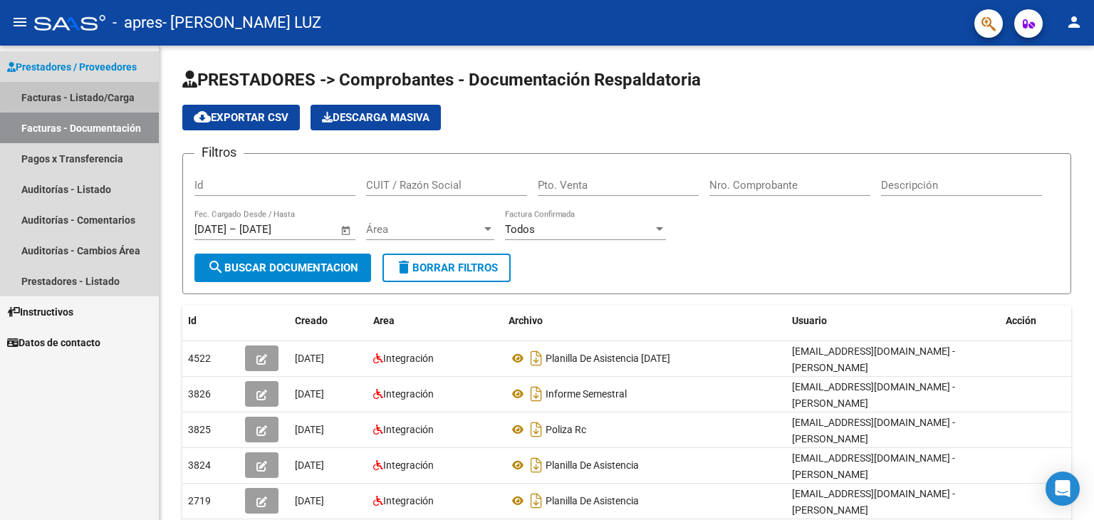 The width and height of the screenshot is (1094, 520). What do you see at coordinates (40, 312) in the screenshot?
I see `span: Instructivos` at bounding box center [40, 312].